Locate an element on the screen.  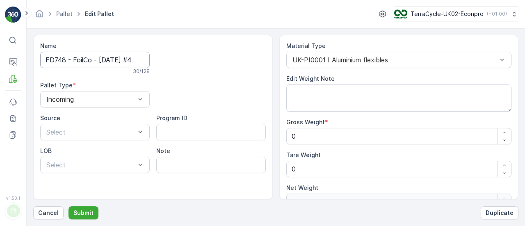
img: logo is located at coordinates (13, 15).